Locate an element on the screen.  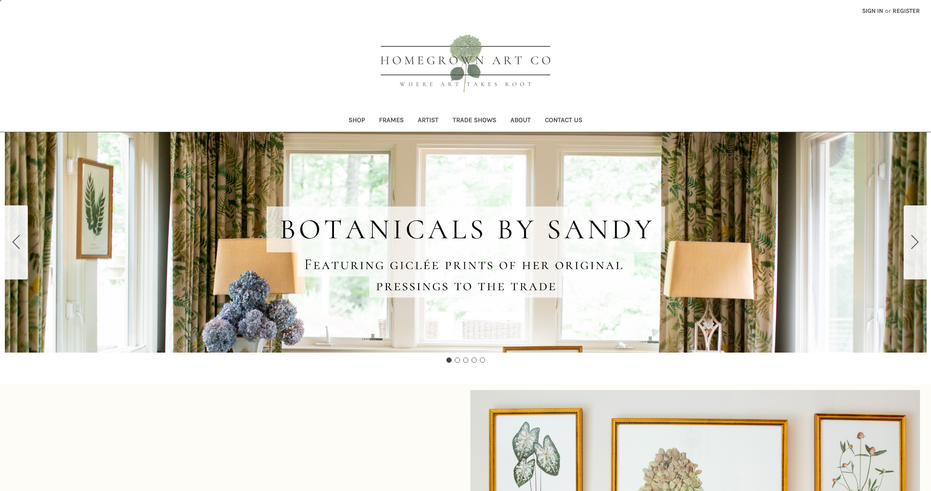
img: HOMEGROWN ART CO is located at coordinates (465, 64).